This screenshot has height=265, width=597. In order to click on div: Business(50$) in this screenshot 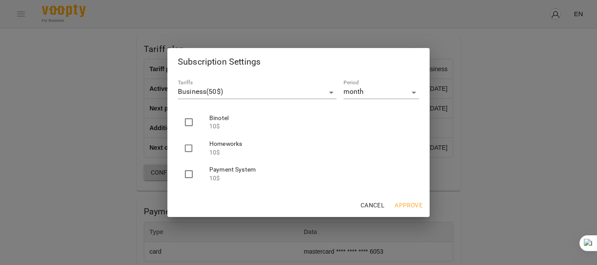, I will do `click(257, 93)`.